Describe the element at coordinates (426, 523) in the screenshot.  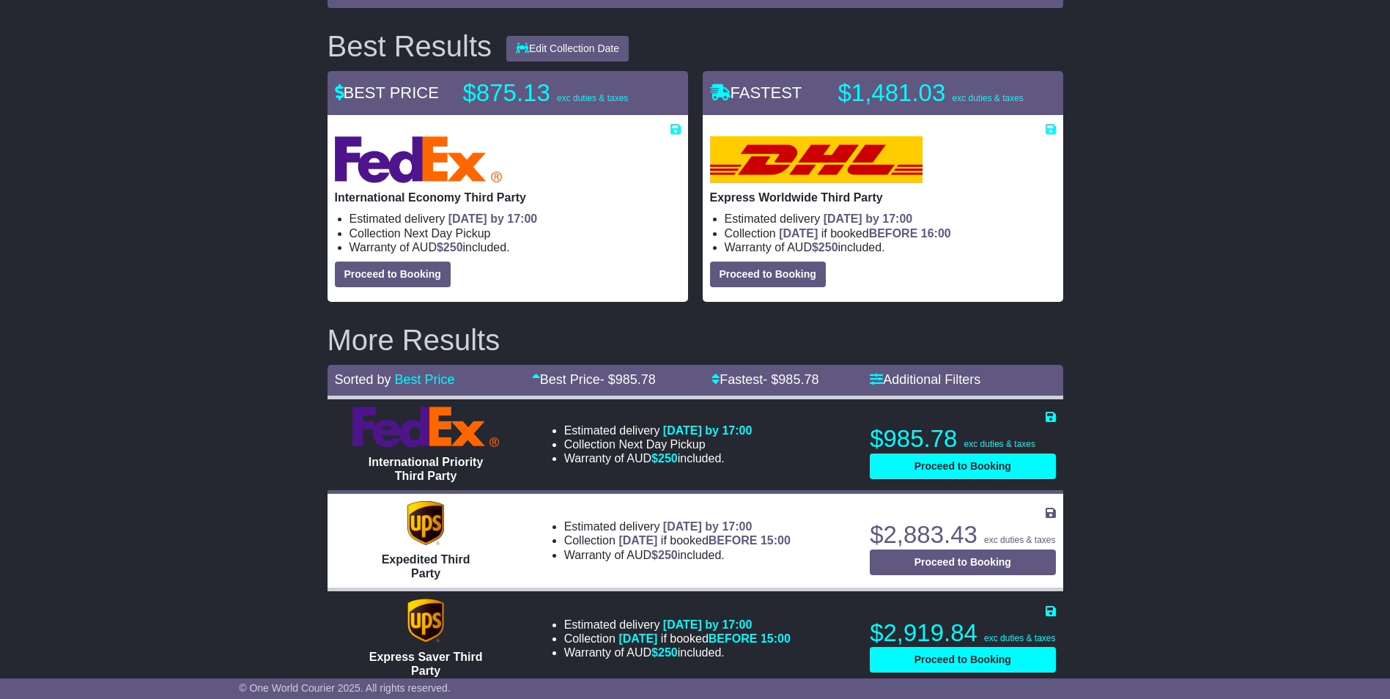
I see `img: UPS (new): Expedited Third Party` at that location.